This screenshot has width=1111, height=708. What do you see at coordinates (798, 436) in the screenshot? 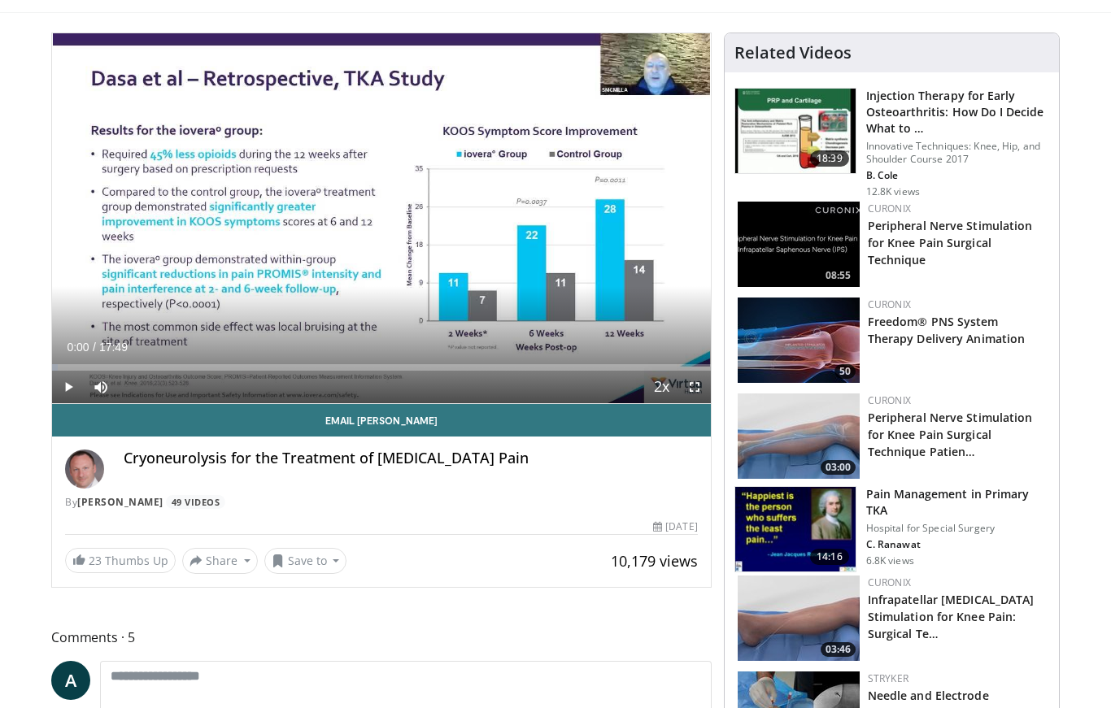
I see `a: 03:00` at bounding box center [798, 436].